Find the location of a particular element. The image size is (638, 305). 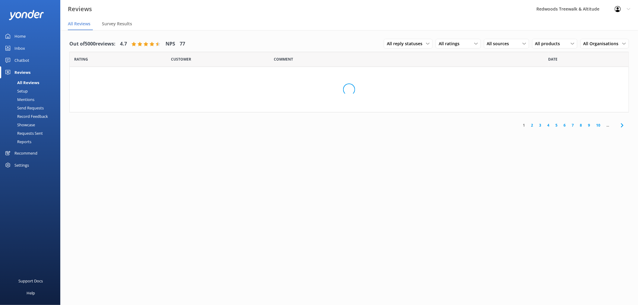

div: Setup is located at coordinates (16, 91).